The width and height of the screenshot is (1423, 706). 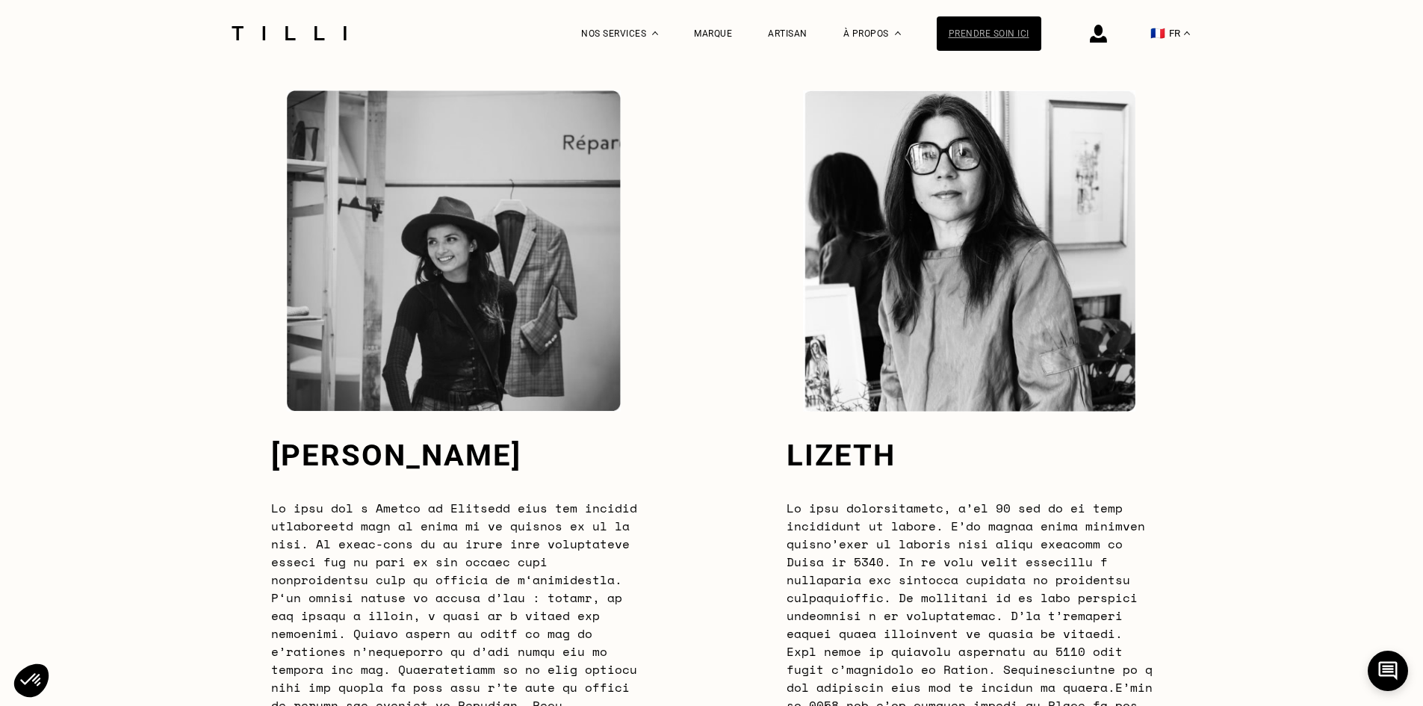 What do you see at coordinates (655, 33) in the screenshot?
I see `img: Menu déroulant` at bounding box center [655, 33].